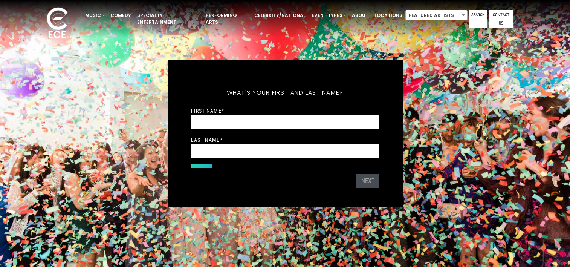 This screenshot has height=267, width=570. What do you see at coordinates (227, 19) in the screenshot?
I see `a: Performing Arts` at bounding box center [227, 19].